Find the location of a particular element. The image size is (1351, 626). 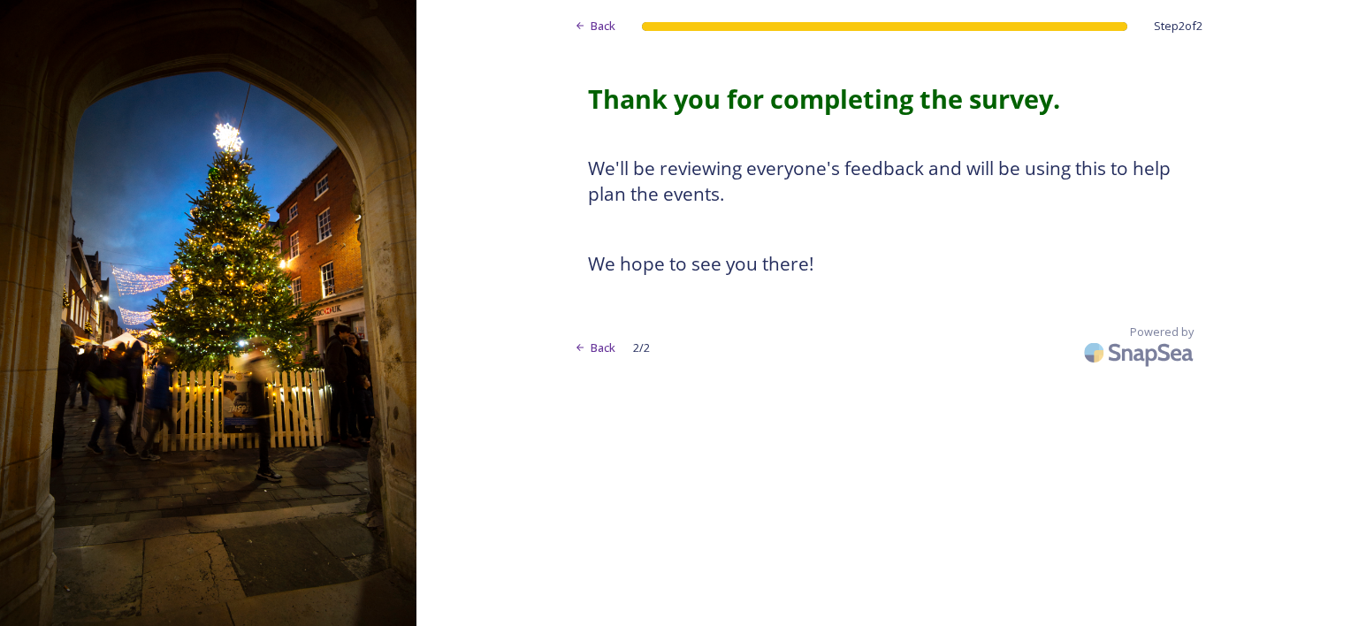

span: Powered by is located at coordinates (1162, 332).